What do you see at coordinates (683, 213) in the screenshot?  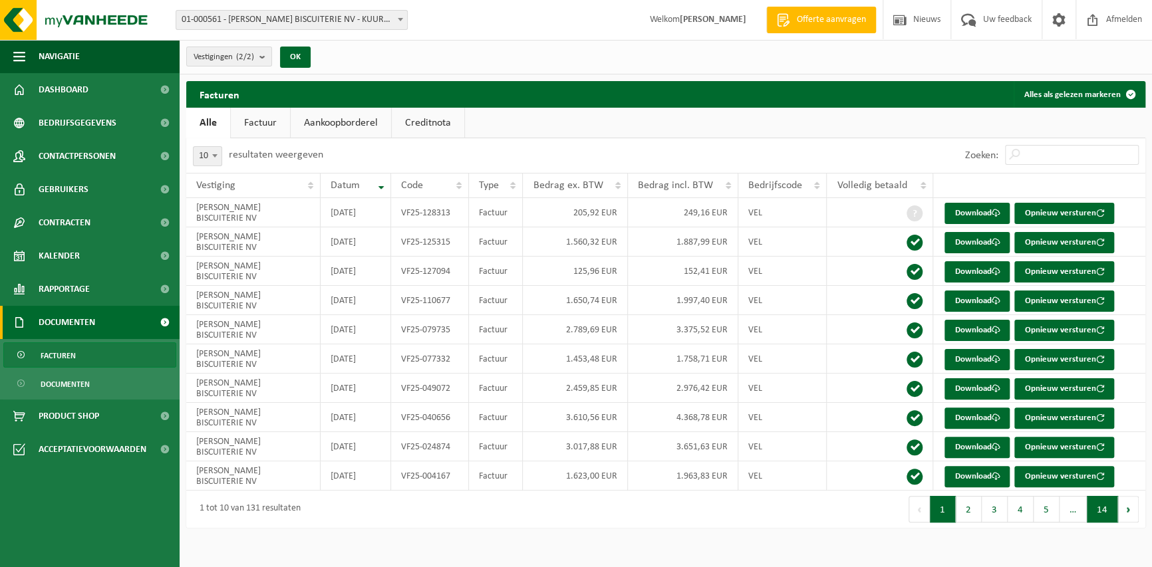 I see `td: 249,16 EUR` at bounding box center [683, 213].